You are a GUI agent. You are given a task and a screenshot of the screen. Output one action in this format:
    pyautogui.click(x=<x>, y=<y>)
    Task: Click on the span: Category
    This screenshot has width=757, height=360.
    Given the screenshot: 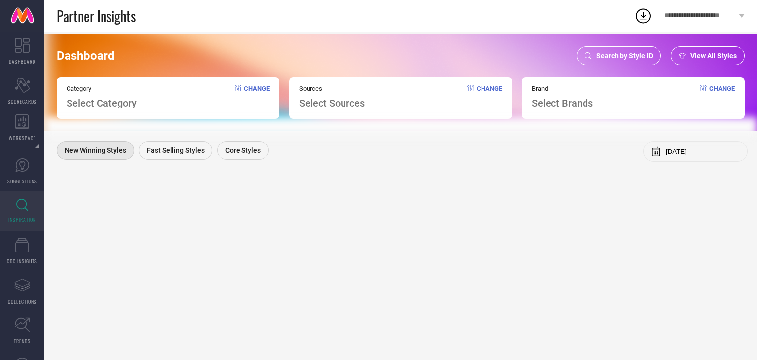 What is the action you would take?
    pyautogui.click(x=102, y=88)
    